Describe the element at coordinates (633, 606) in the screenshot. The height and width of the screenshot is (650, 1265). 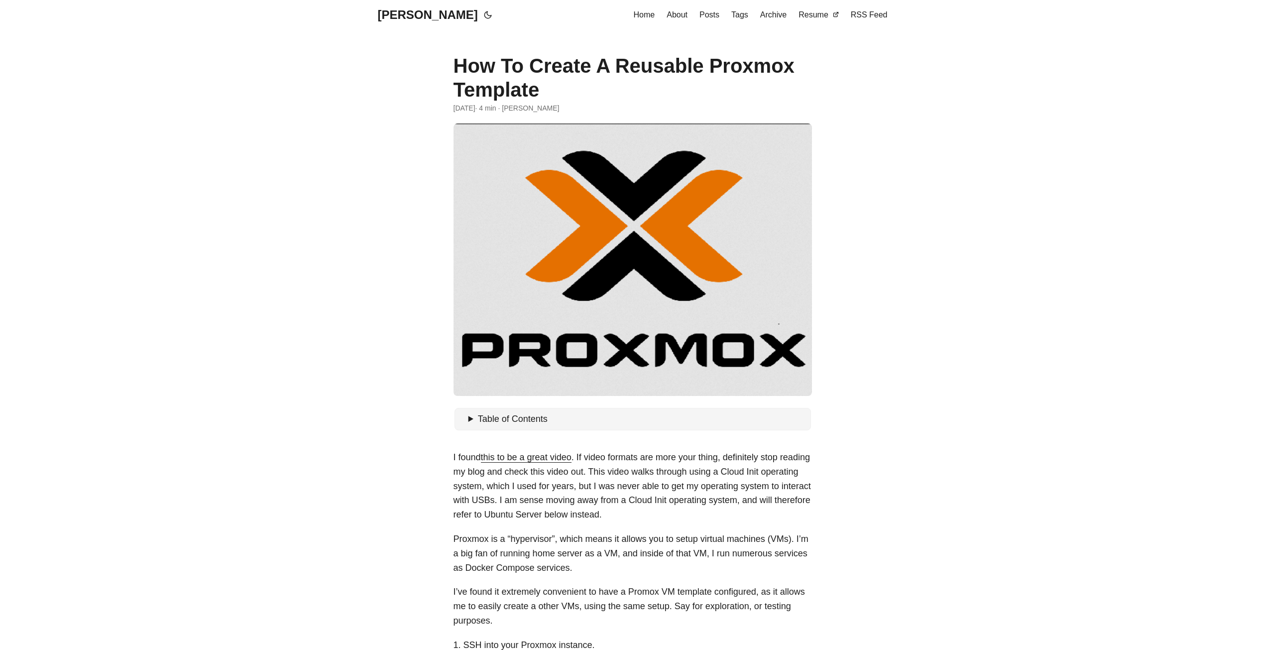
I see `p: I’ve found it extremely convenient to have a Promox VM template configured, as it allows me to ea...` at that location.